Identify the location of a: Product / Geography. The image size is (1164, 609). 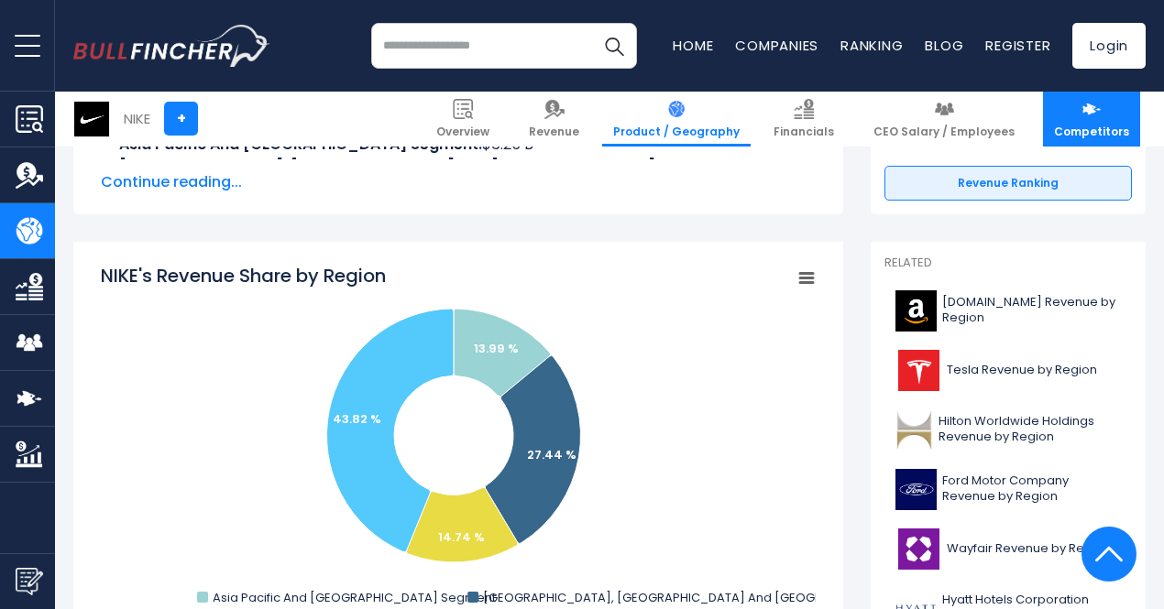
(676, 119).